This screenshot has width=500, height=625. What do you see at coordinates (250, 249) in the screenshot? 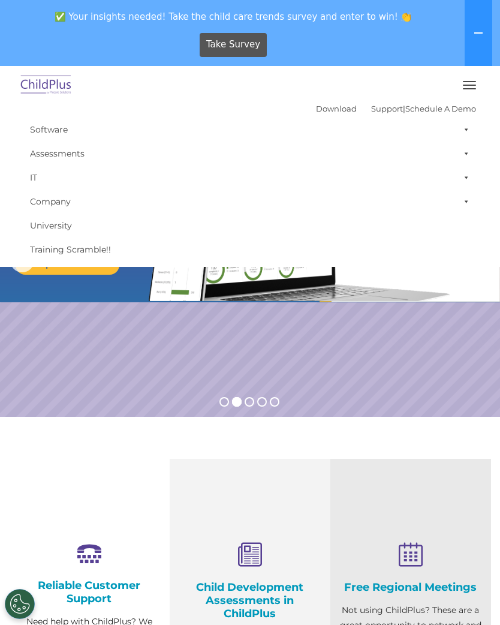
I see `a: Training Scramble!!` at bounding box center [250, 249].